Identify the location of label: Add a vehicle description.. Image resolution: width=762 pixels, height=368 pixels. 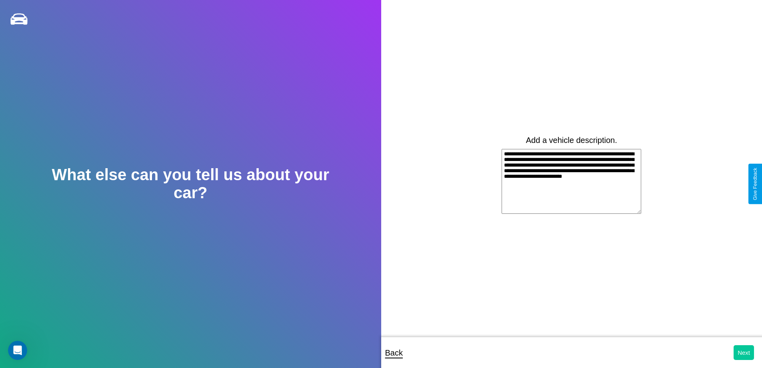
(572, 140).